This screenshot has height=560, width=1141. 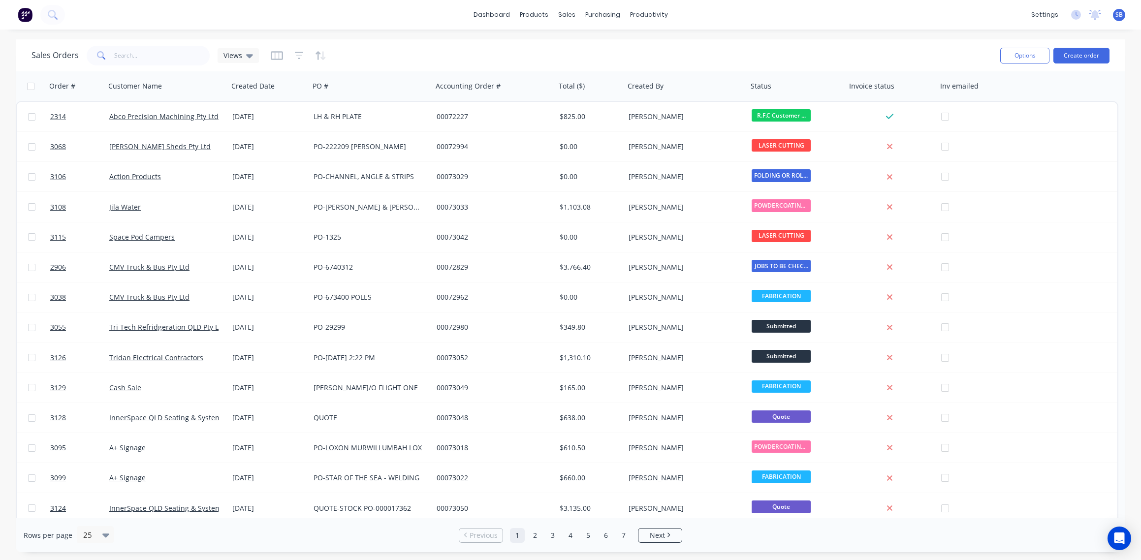 What do you see at coordinates (588, 327) in the screenshot?
I see `div: $349.80` at bounding box center [588, 327].